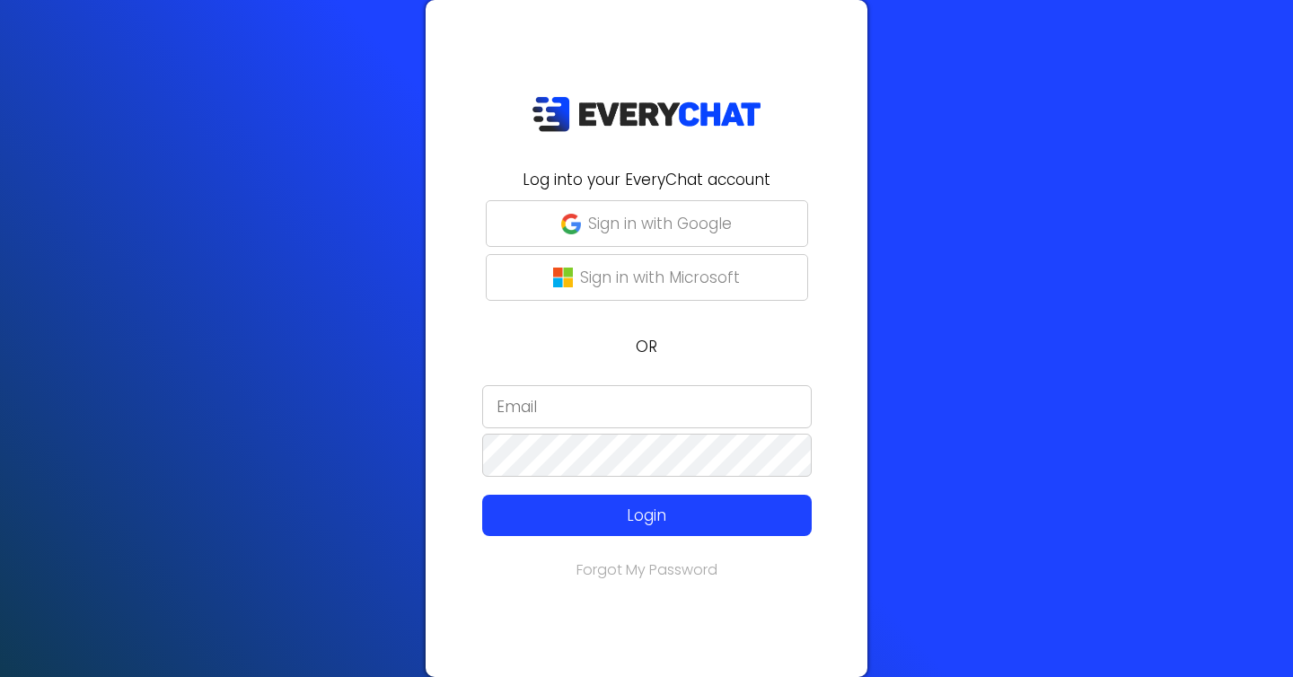 The height and width of the screenshot is (677, 1293). I want to click on p: Login, so click(646, 515).